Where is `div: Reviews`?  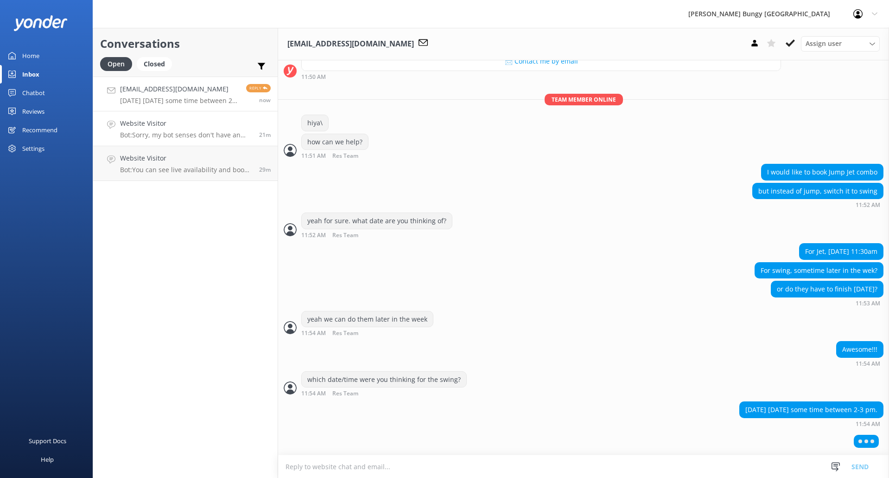
div: Reviews is located at coordinates (33, 111).